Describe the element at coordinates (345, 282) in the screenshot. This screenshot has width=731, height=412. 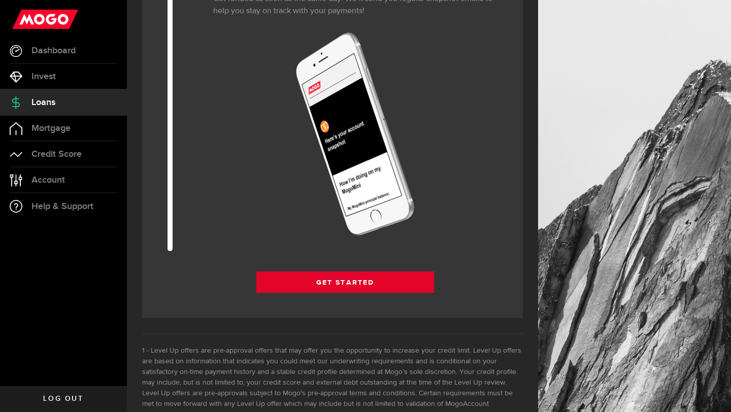
I see `a: Get Started` at that location.